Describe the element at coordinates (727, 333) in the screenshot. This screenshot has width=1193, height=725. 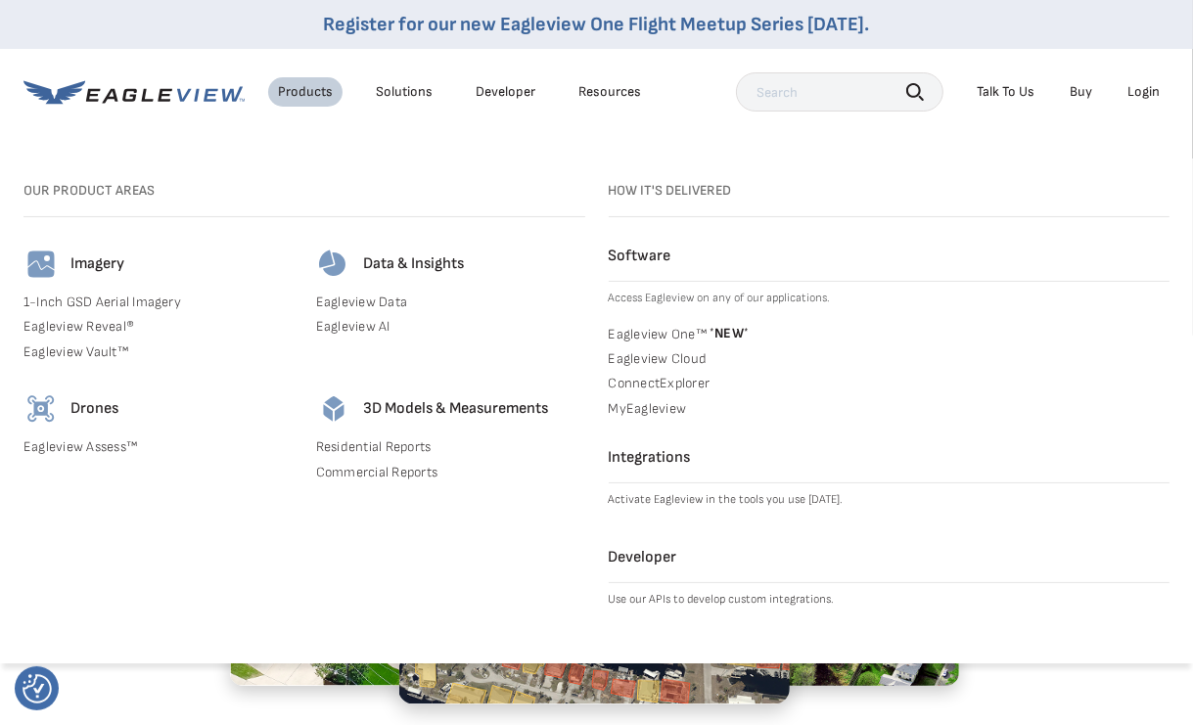
I see `span: NEW` at that location.